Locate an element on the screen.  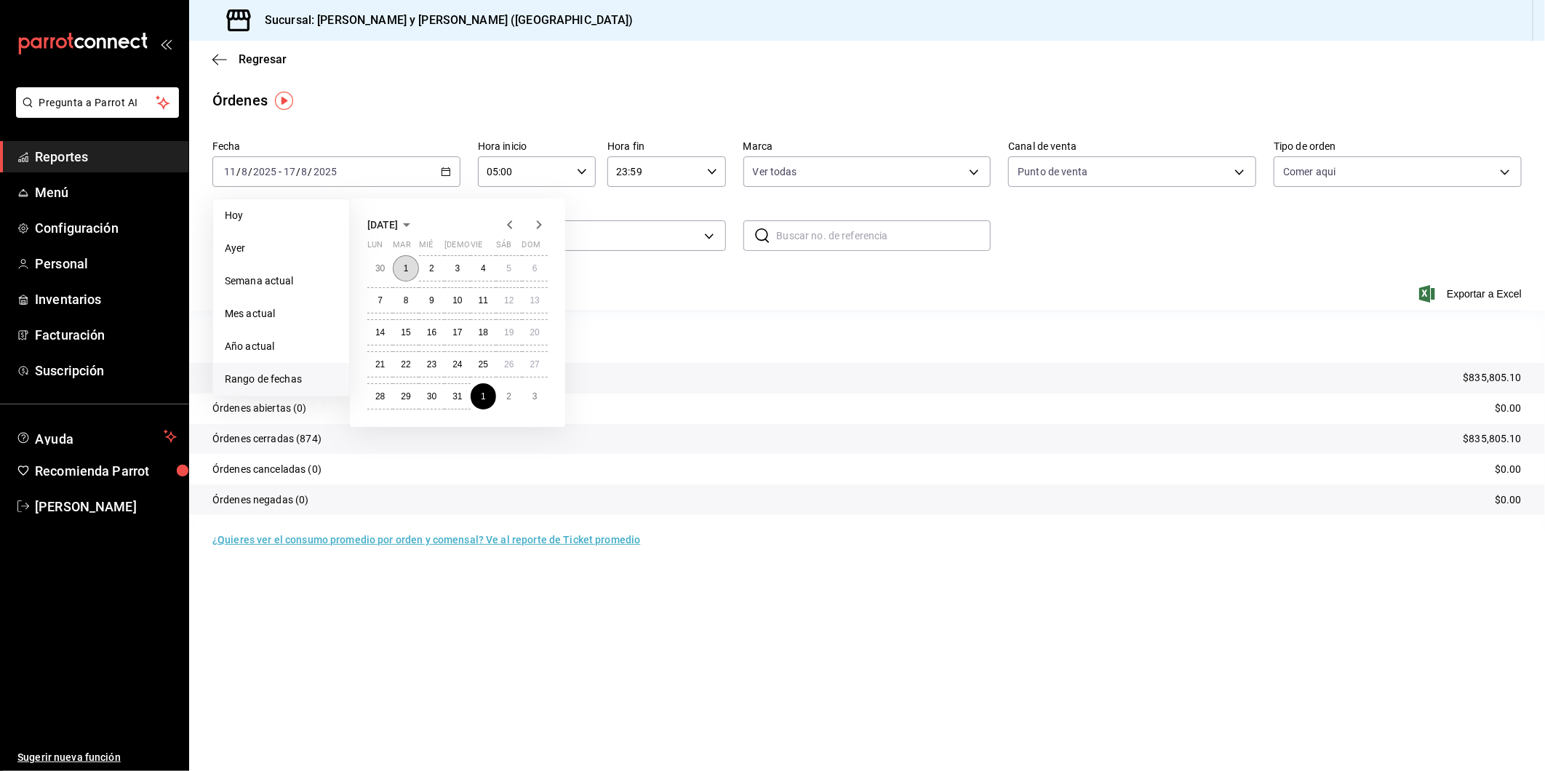
button: Regresar is located at coordinates (249, 59).